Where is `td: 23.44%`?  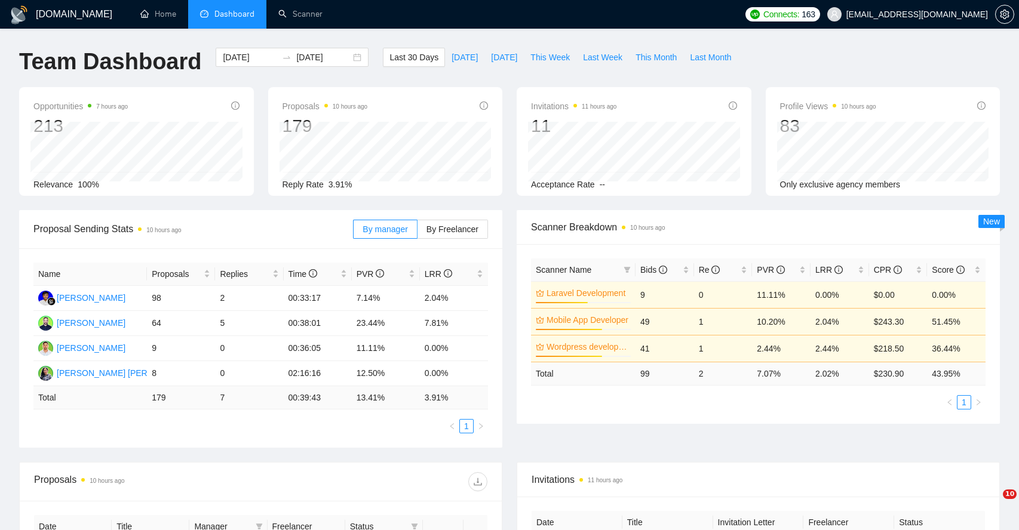
td: 23.44% is located at coordinates (386, 324).